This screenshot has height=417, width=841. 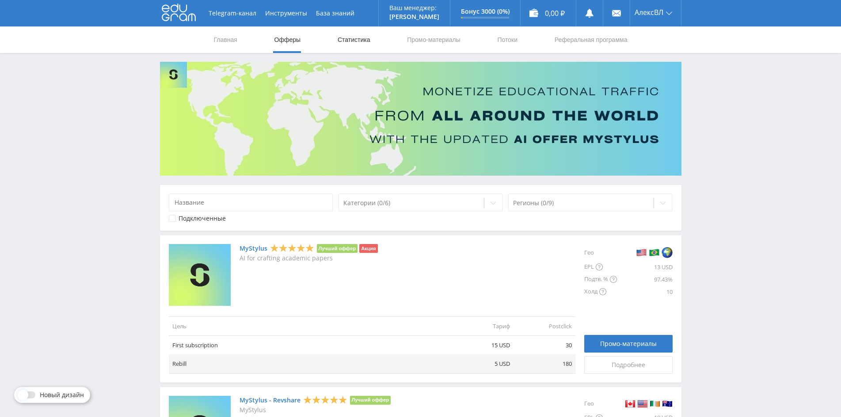 I want to click on td: 15 USD, so click(x=482, y=345).